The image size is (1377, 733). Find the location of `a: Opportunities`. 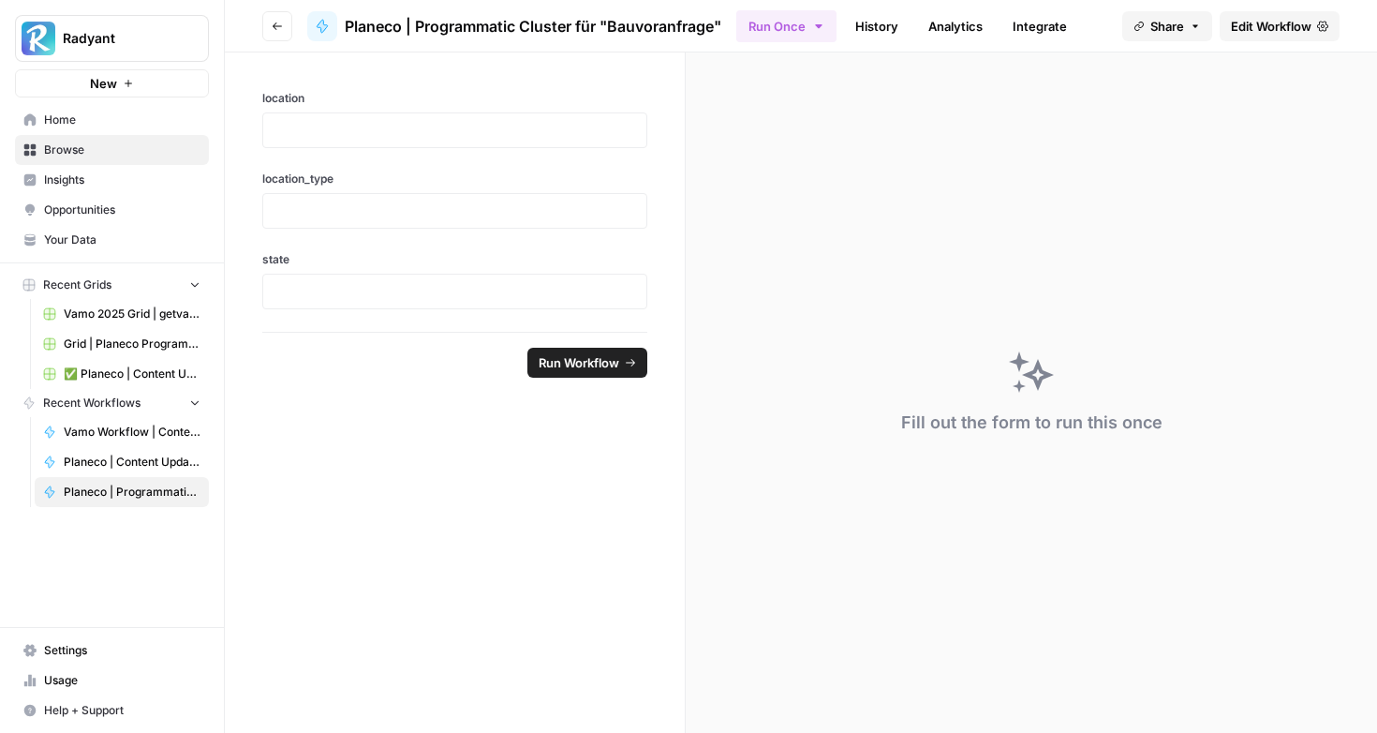

a: Opportunities is located at coordinates (112, 210).